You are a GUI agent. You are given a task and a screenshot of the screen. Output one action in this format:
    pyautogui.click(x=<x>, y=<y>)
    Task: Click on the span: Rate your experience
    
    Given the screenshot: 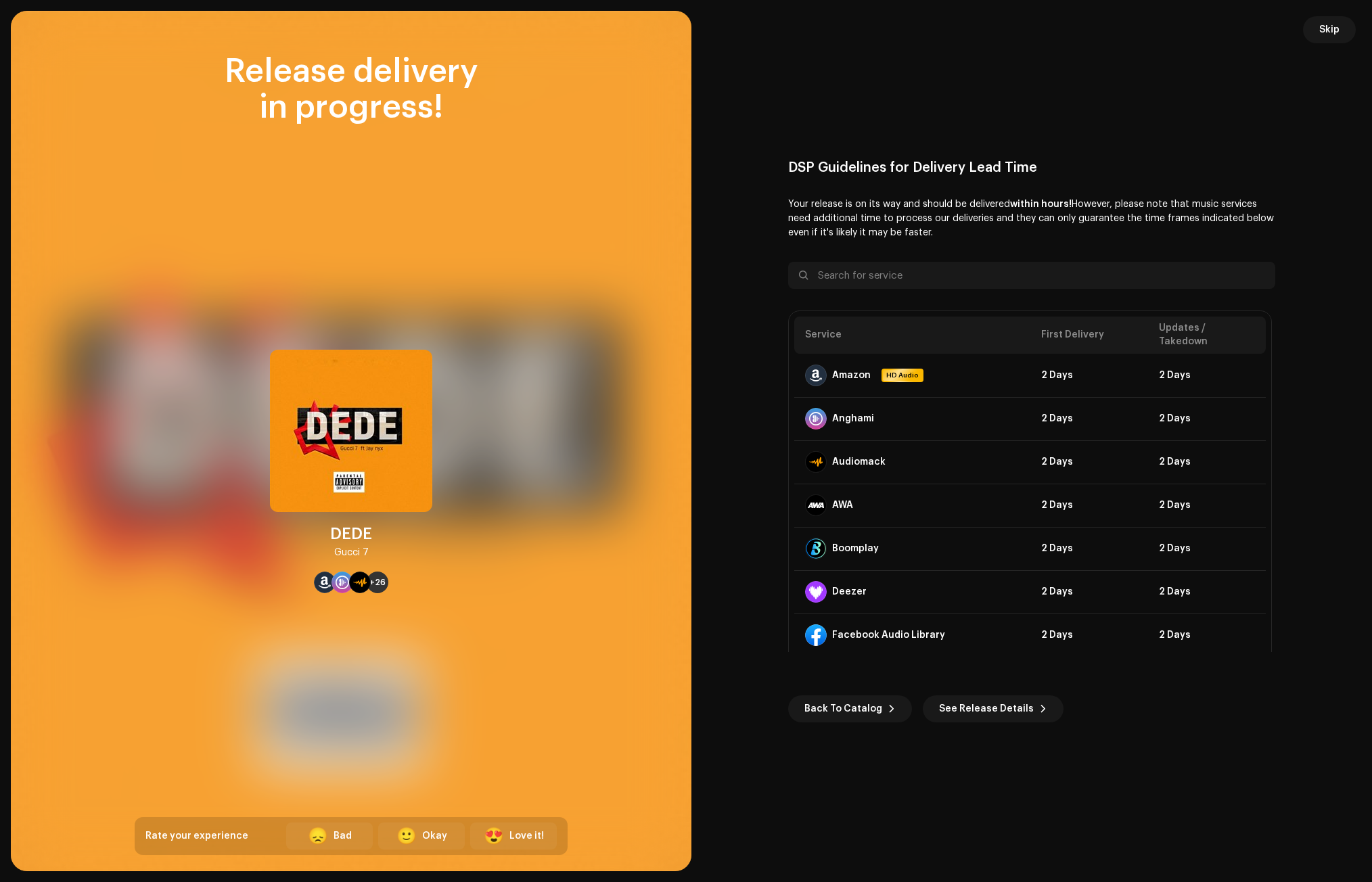 What is the action you would take?
    pyautogui.click(x=197, y=837)
    